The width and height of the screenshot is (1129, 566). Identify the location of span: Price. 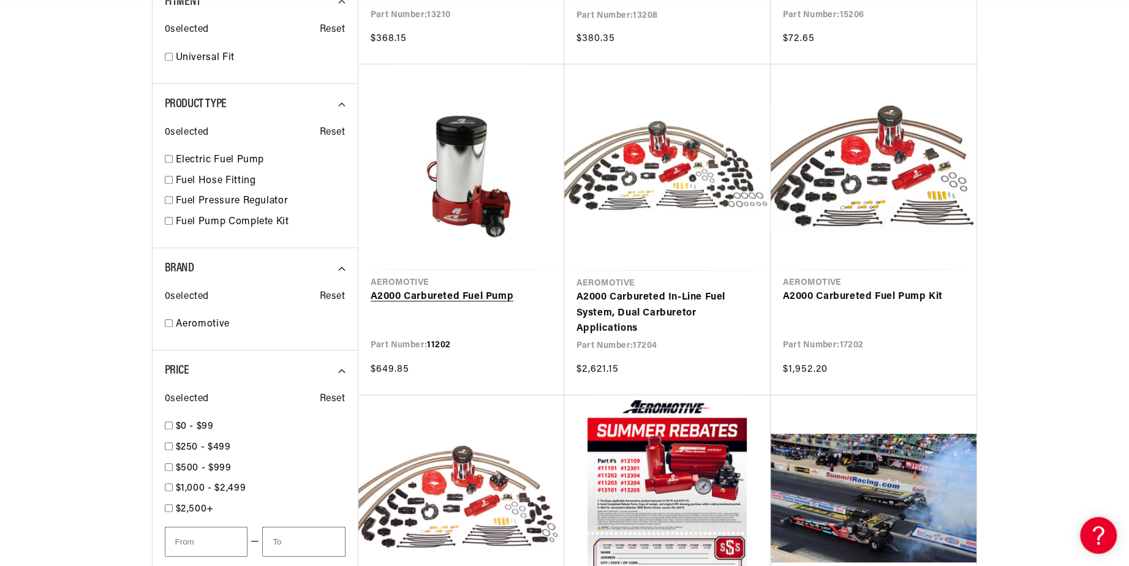
(177, 371).